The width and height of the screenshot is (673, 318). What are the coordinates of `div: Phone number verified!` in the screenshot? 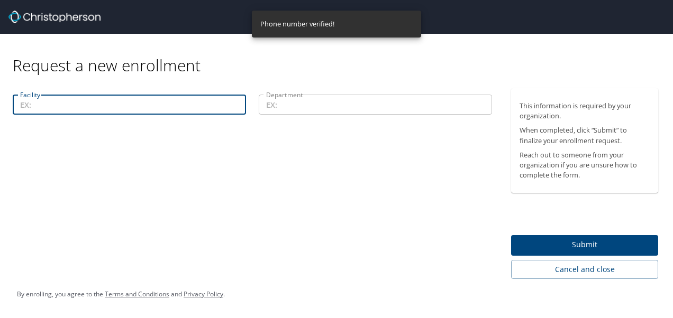 It's located at (297, 24).